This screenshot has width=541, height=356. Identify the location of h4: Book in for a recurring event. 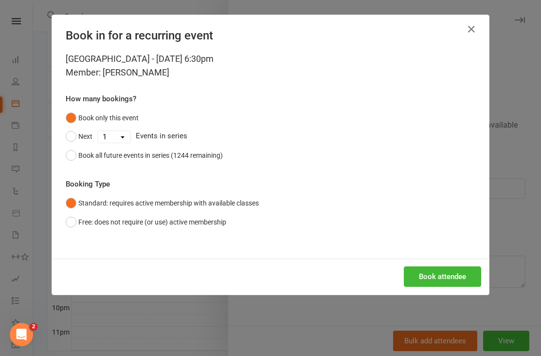
(271, 36).